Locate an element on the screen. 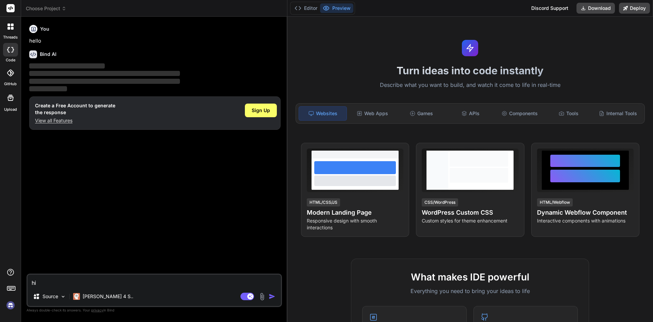 This screenshot has width=653, height=322. img: icon is located at coordinates (272, 296).